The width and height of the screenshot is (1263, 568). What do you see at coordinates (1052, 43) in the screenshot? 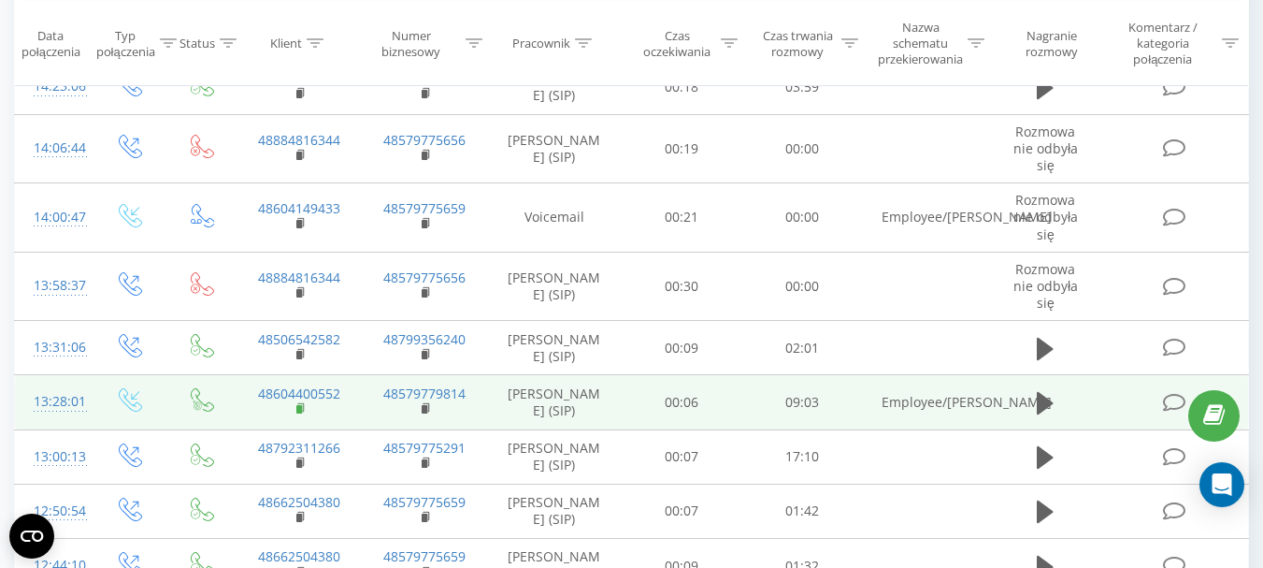
I see `div: Nagranie rozmowy` at bounding box center [1052, 43].